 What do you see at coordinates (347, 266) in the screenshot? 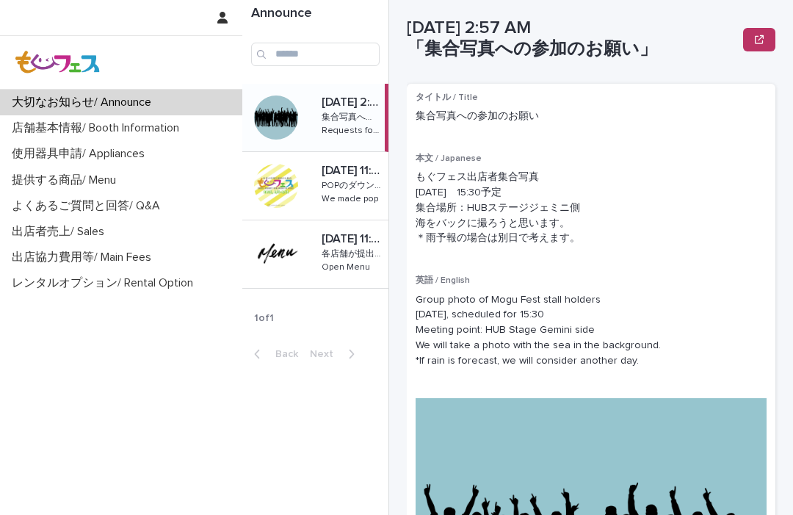
I see `p: Open Menu` at bounding box center [347, 266].